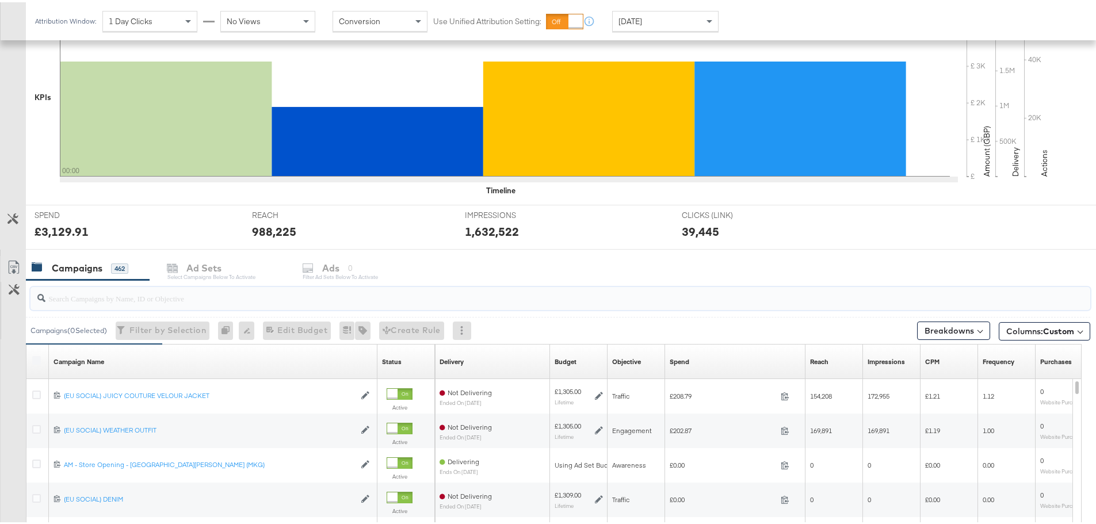 This screenshot has width=1096, height=524. I want to click on div: 1,632,522, so click(492, 229).